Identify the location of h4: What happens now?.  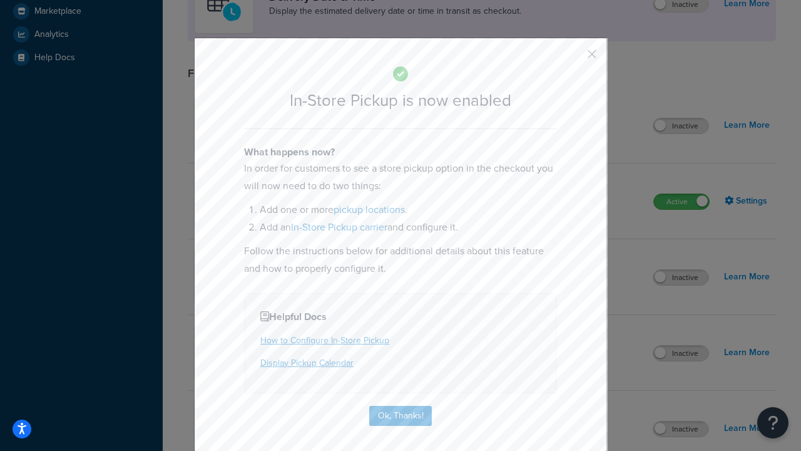
(400, 152).